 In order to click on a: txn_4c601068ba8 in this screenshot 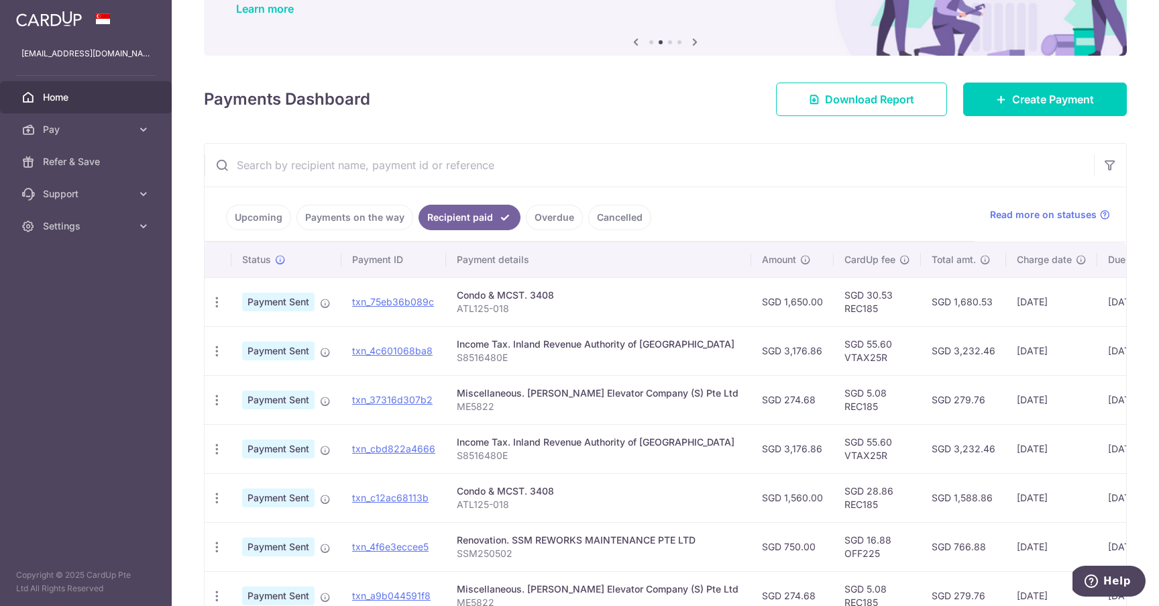, I will do `click(393, 350)`.